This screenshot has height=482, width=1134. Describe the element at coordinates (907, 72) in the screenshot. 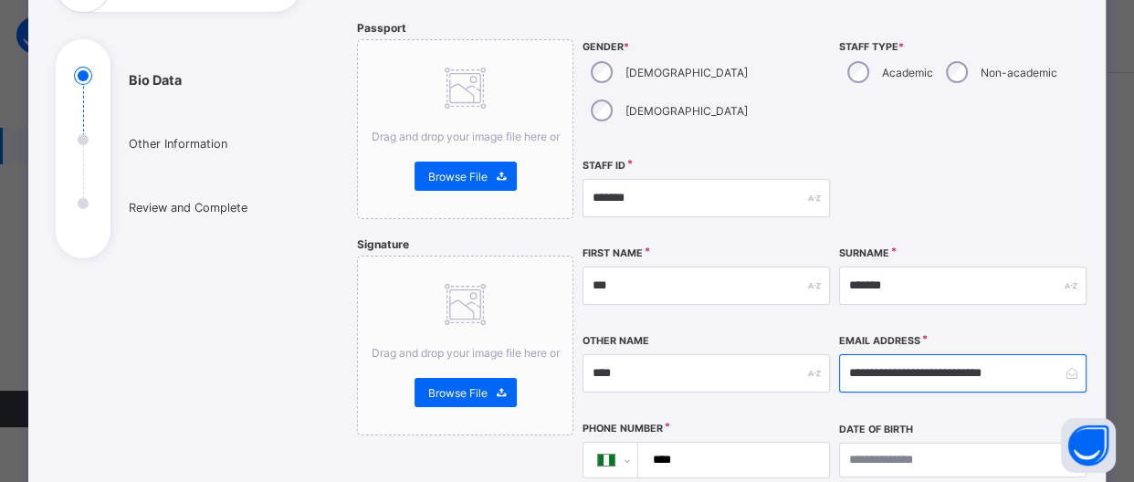

I see `label: Academic` at that location.